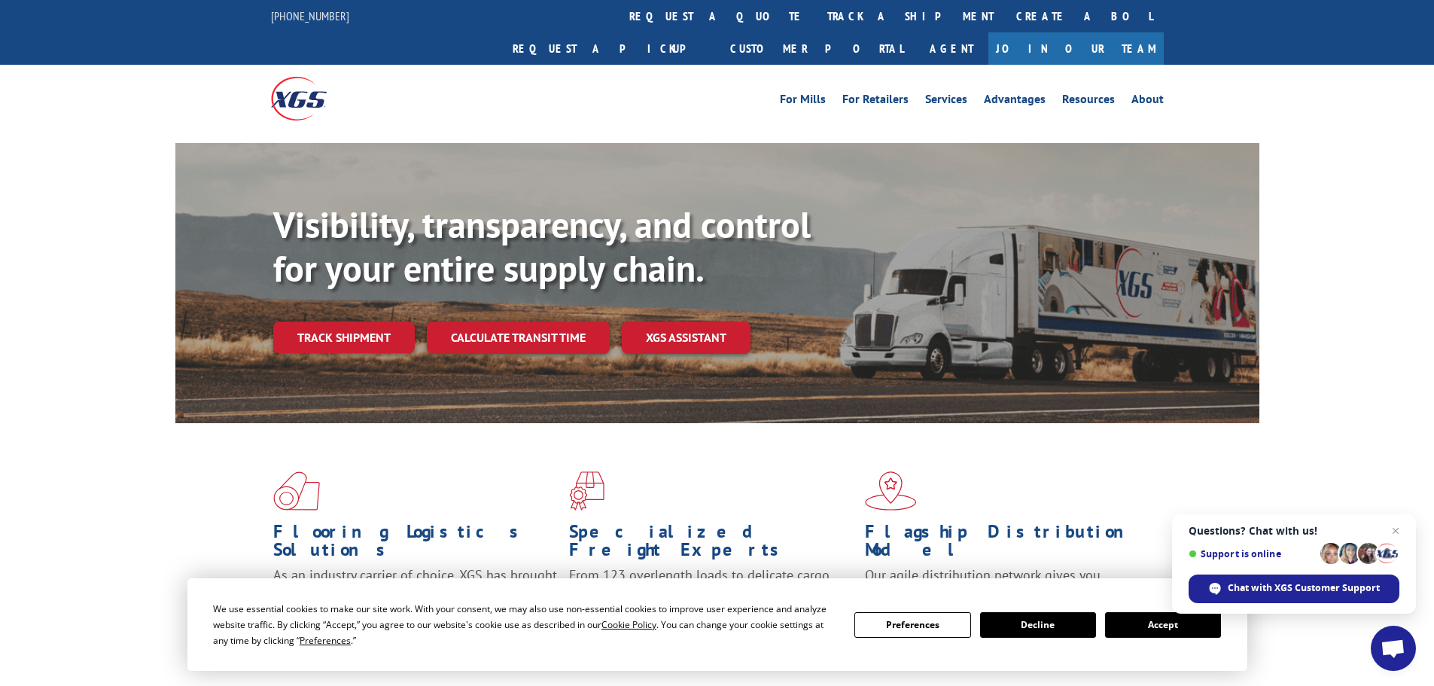 The width and height of the screenshot is (1434, 686). Describe the element at coordinates (1163, 625) in the screenshot. I see `button: Accept` at that location.